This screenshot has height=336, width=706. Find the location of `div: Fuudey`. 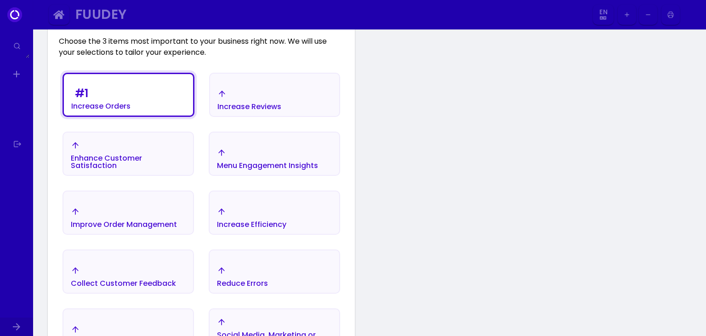

div: Fuudey is located at coordinates (328, 14).